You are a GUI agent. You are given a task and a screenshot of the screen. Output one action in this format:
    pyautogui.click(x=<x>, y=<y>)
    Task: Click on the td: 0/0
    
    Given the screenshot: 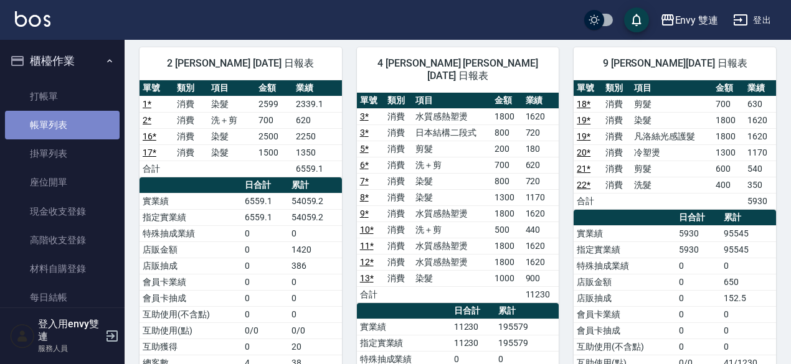 What is the action you would take?
    pyautogui.click(x=315, y=331)
    